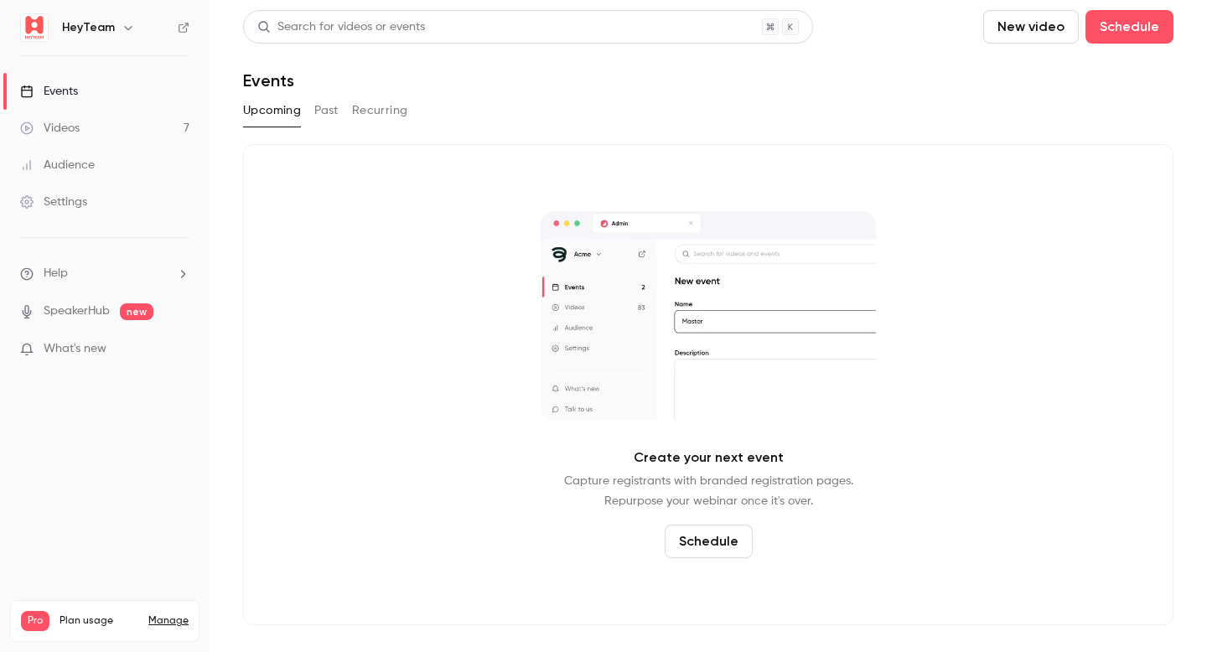  I want to click on button: Past, so click(326, 111).